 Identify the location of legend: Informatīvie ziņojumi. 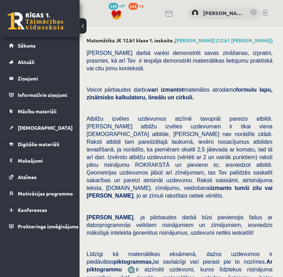
(44, 95).